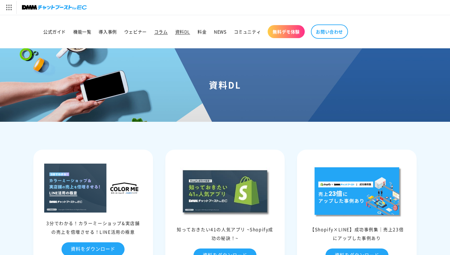 This screenshot has width=450, height=255. I want to click on img: サービス, so click(9, 7).